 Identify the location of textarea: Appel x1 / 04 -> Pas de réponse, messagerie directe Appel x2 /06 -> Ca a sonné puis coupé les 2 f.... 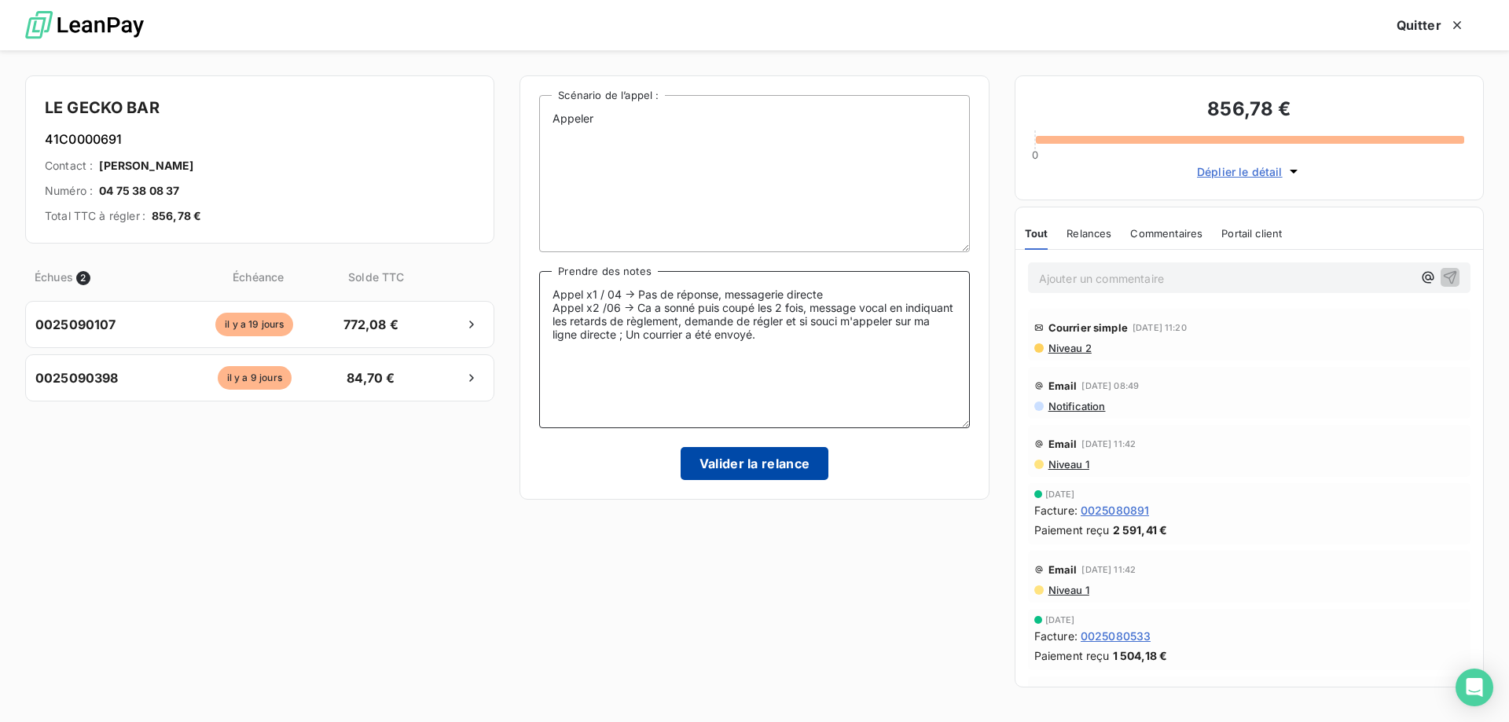
(754, 350).